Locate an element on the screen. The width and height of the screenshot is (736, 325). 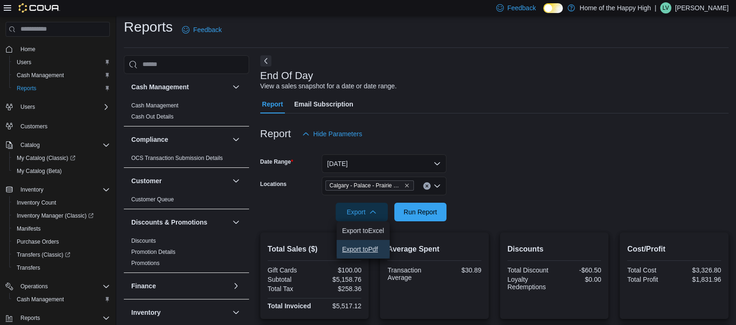
span: Cash Out Details is located at coordinates (152, 117).